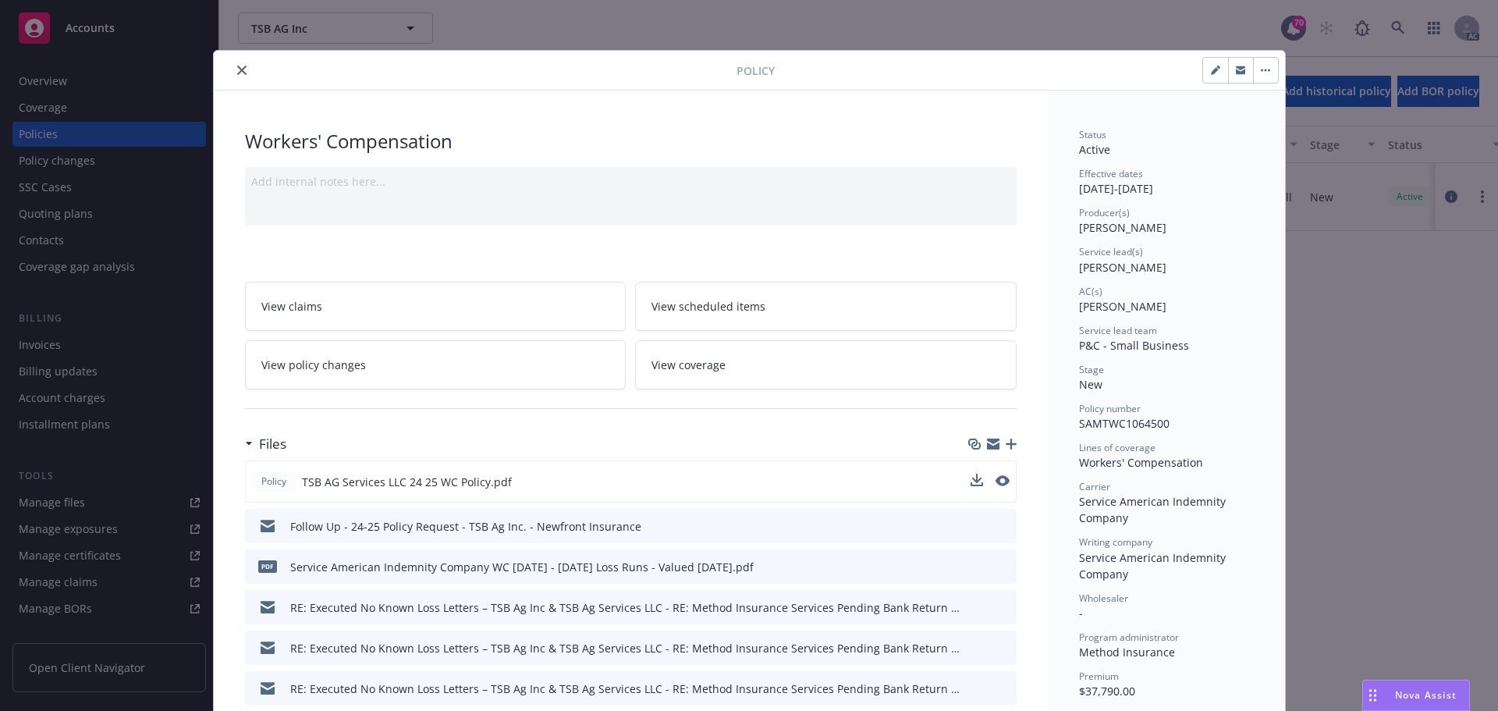  Describe the element at coordinates (631, 141) in the screenshot. I see `div: Workers' Compensation` at that location.